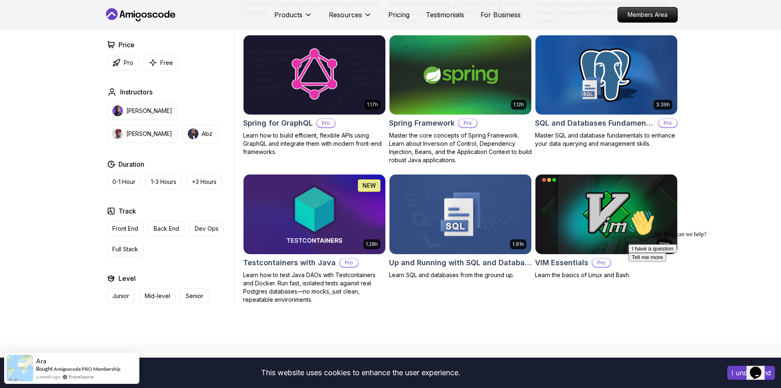 The width and height of the screenshot is (781, 388). Describe the element at coordinates (315, 96) in the screenshot. I see `a: Spring for GraphQL card1.17hSpring for GraphQLProLearn how to build efficient, flexible APIs usin...` at that location.